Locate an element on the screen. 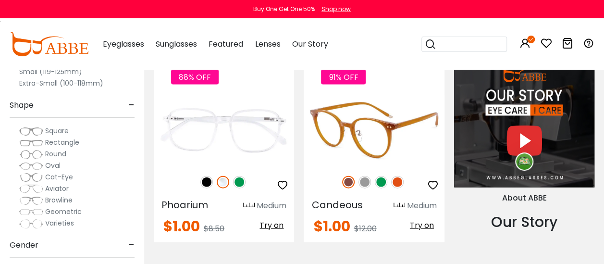 This screenshot has width=604, height=264. img: Square.png is located at coordinates (31, 131).